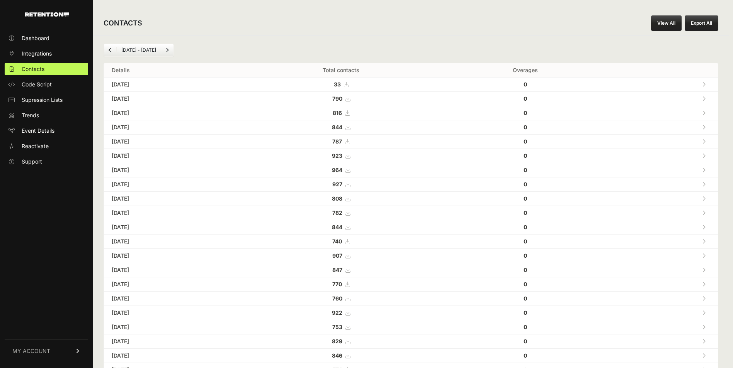 The height and width of the screenshot is (368, 733). I want to click on button: Export All, so click(701, 23).